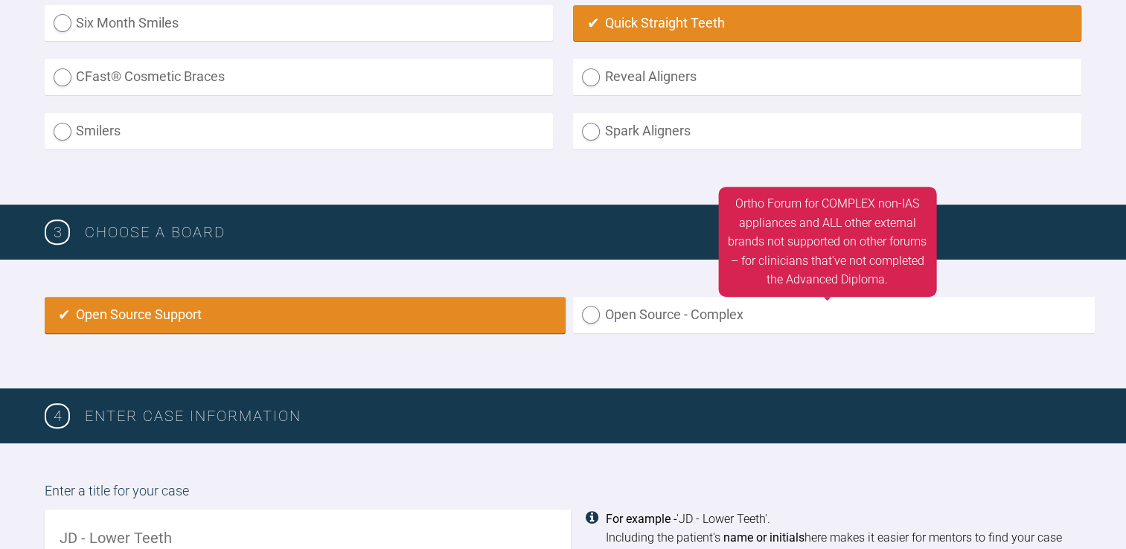  I want to click on div: Ortho Forum for COMPLEX non-IAS appliances and ALL other external brands not supported on other f..., so click(827, 242).